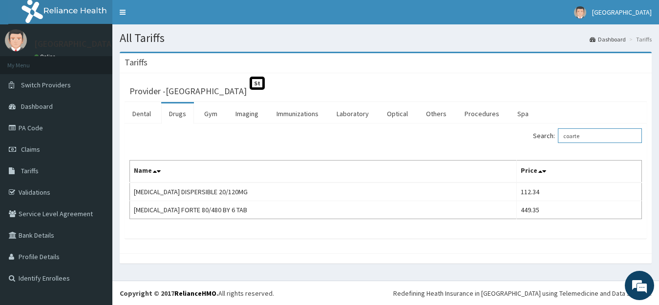 The height and width of the screenshot is (305, 659). I want to click on strong: Copyright © 2017 ., so click(169, 294).